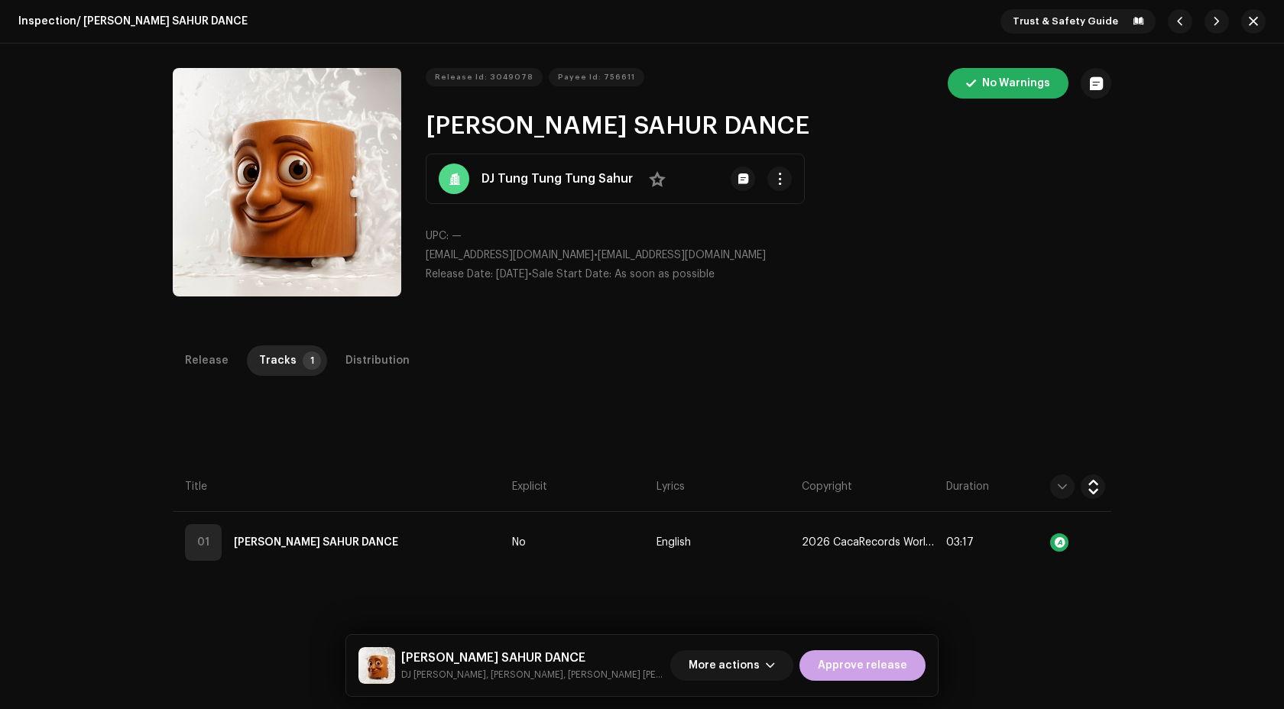  What do you see at coordinates (312, 361) in the screenshot?
I see `p-badge: 1` at bounding box center [312, 361].